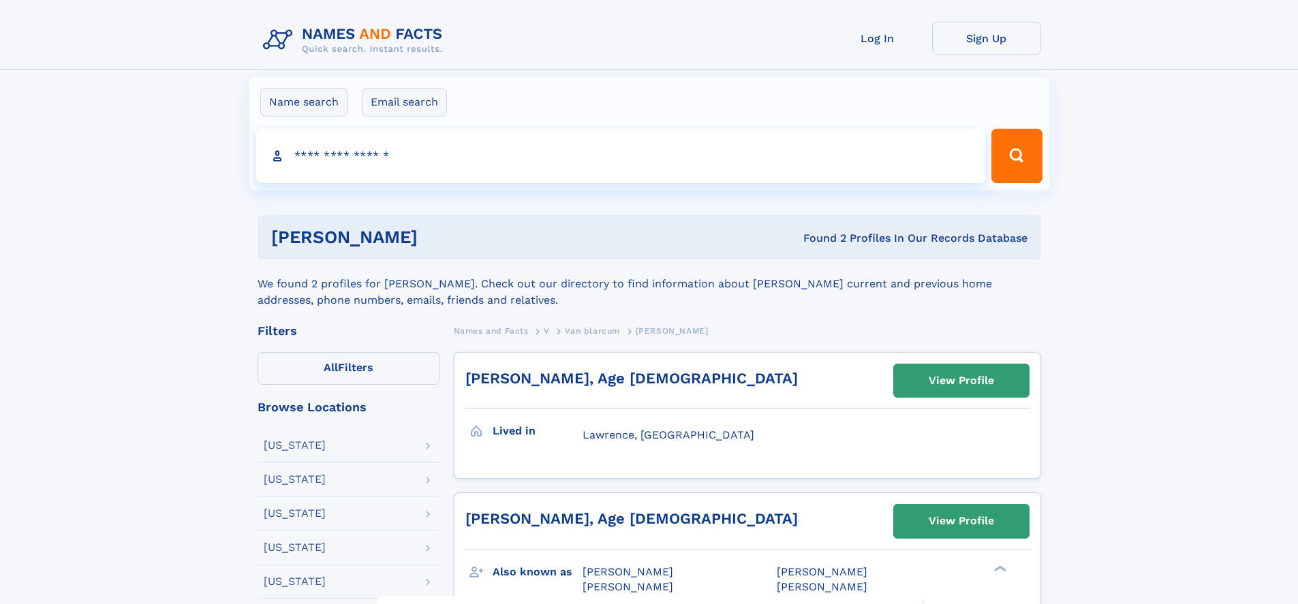  What do you see at coordinates (330, 367) in the screenshot?
I see `span: All` at bounding box center [330, 367].